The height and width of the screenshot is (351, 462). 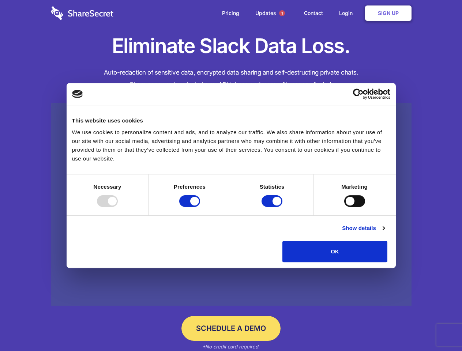 I want to click on a: Login, so click(x=347, y=13).